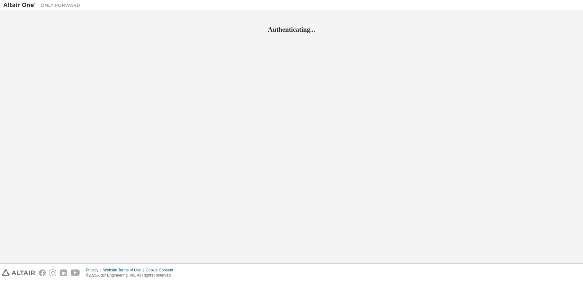 The width and height of the screenshot is (583, 282). Describe the element at coordinates (63, 273) in the screenshot. I see `img: linkedin.svg` at that location.